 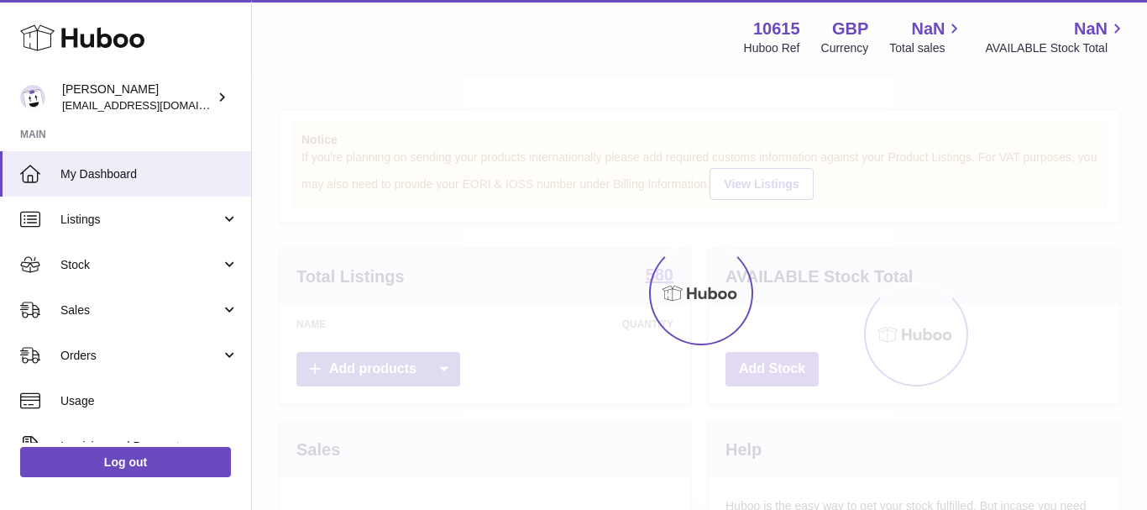 I want to click on a: NaN Total sales, so click(x=926, y=37).